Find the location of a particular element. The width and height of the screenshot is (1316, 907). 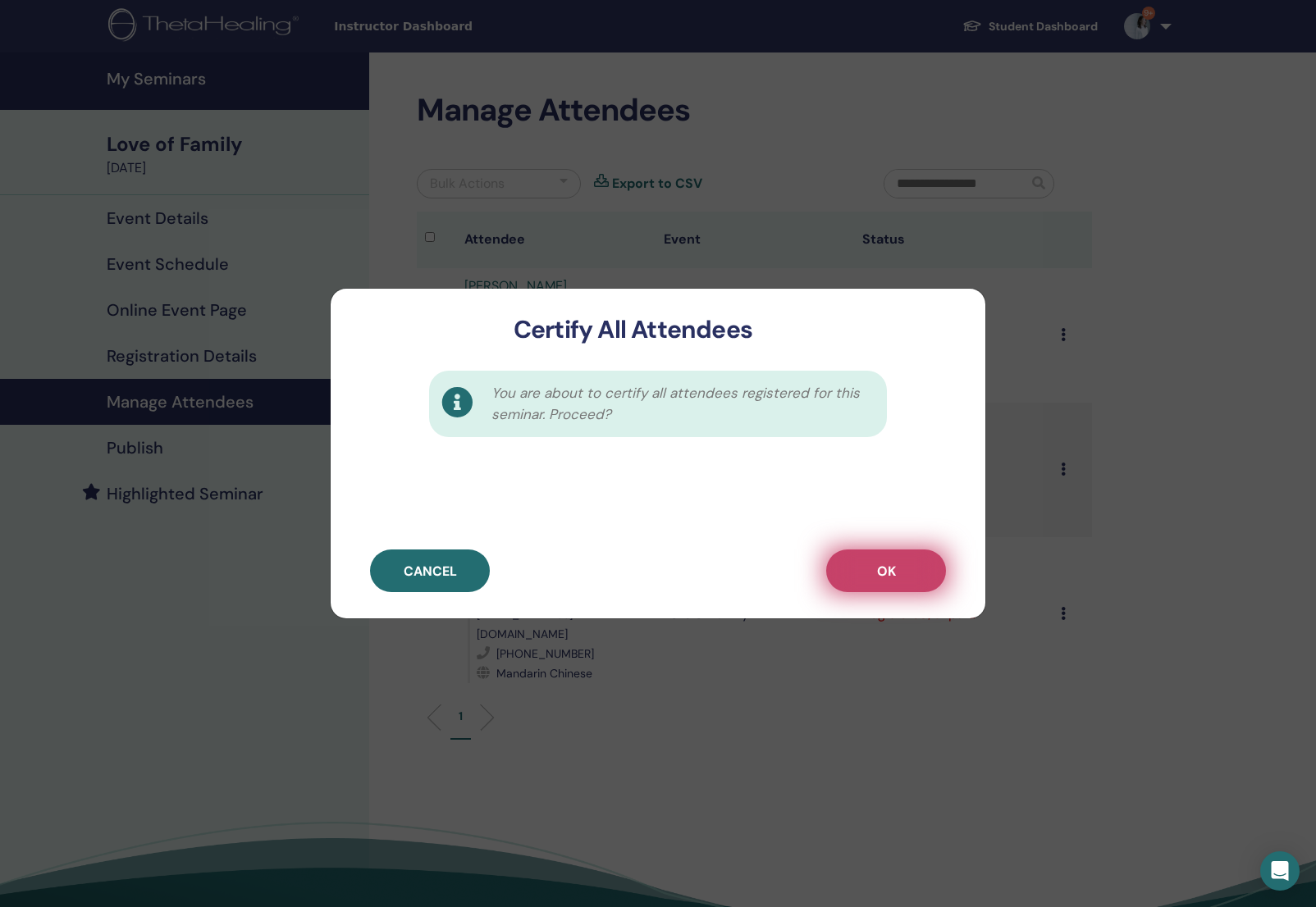

span: Cancel is located at coordinates (430, 570).